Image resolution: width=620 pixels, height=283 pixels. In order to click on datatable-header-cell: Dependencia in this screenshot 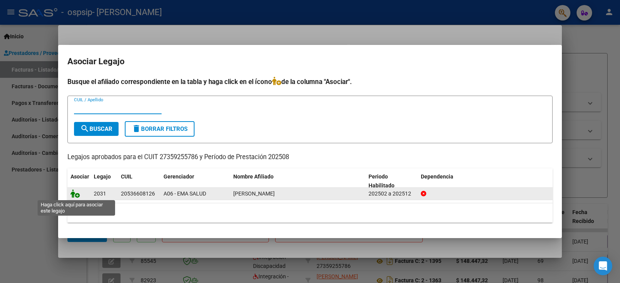, I will do `click(485, 181)`.